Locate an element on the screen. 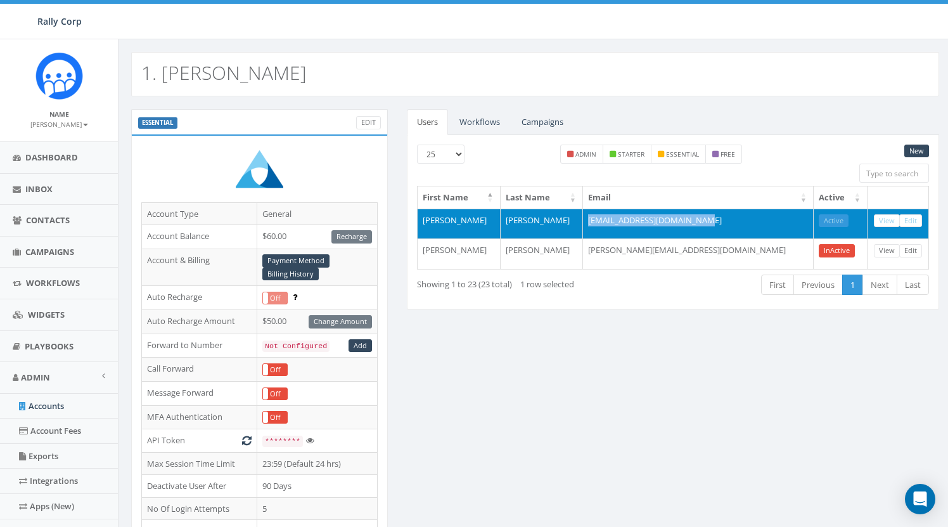  div: Open Intercom Messenger is located at coordinates (920, 499).